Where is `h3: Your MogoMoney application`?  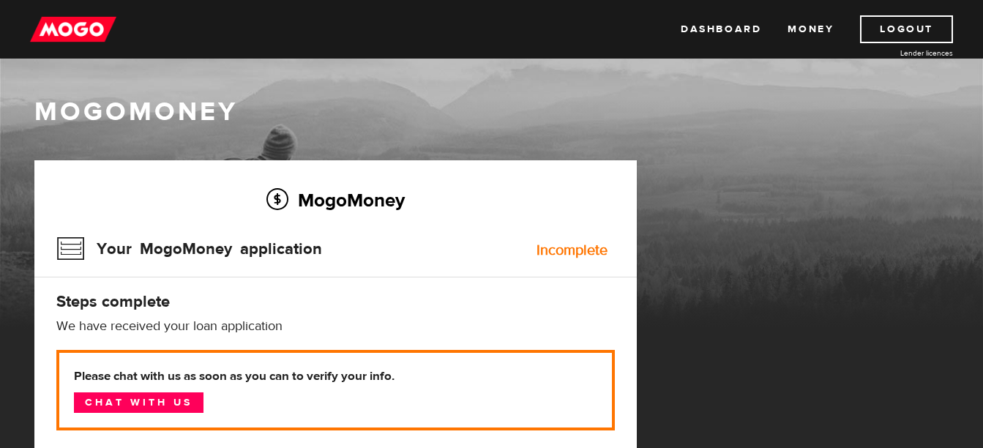 h3: Your MogoMoney application is located at coordinates (189, 249).